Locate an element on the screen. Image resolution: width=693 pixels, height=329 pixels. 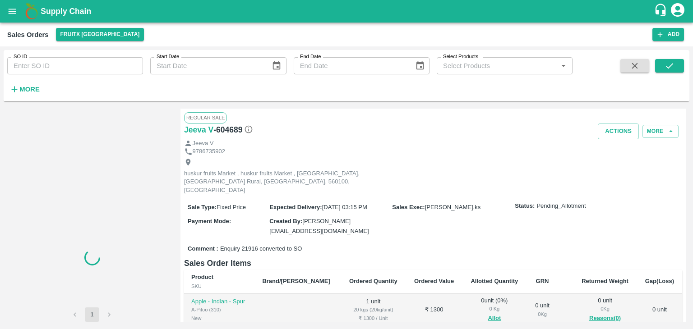
b: GRN is located at coordinates (542, 281).